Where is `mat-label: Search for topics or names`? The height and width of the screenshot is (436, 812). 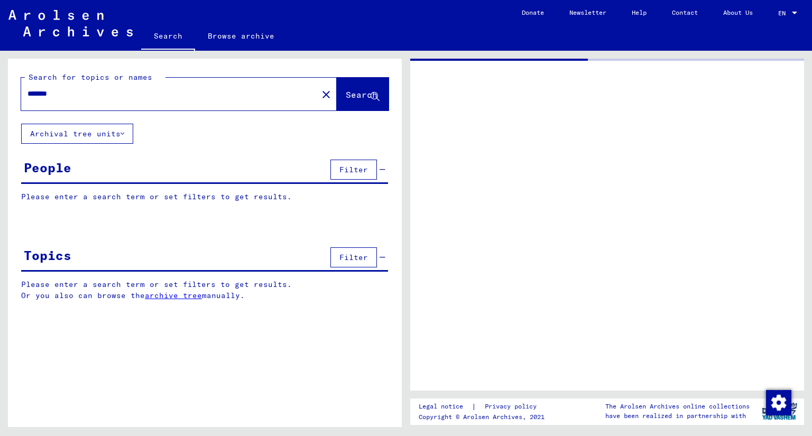 mat-label: Search for topics or names is located at coordinates (90, 77).